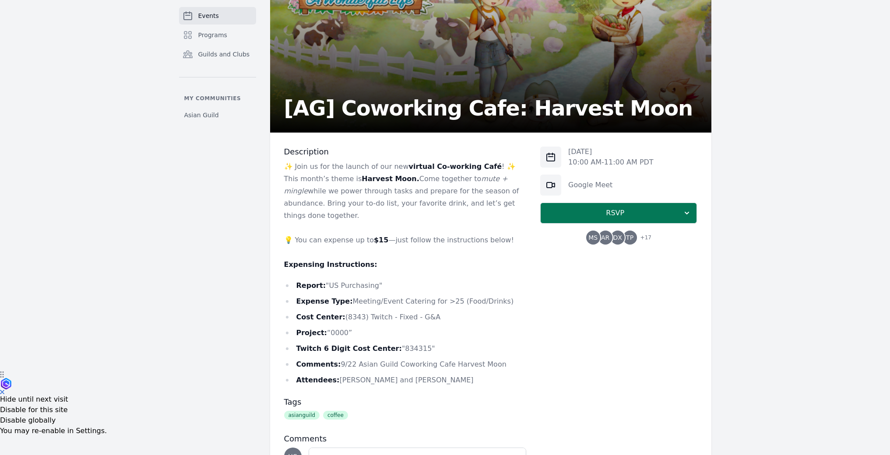 The image size is (890, 455). I want to click on p: ✨ Join us for the launch of our new ! ✨ This month’s theme is Come together to while we power thr..., so click(405, 191).